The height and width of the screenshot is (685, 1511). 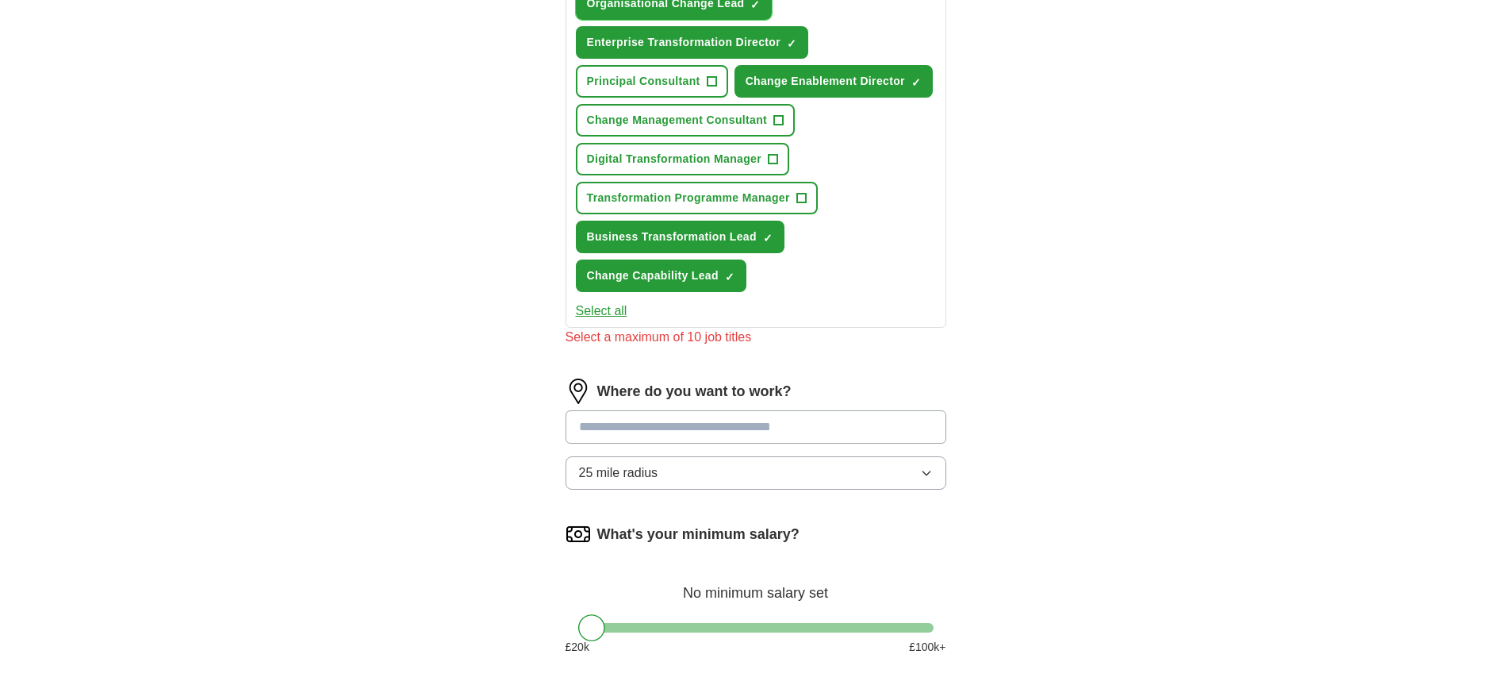 I want to click on span: Enterprise Transformation Director, so click(x=684, y=42).